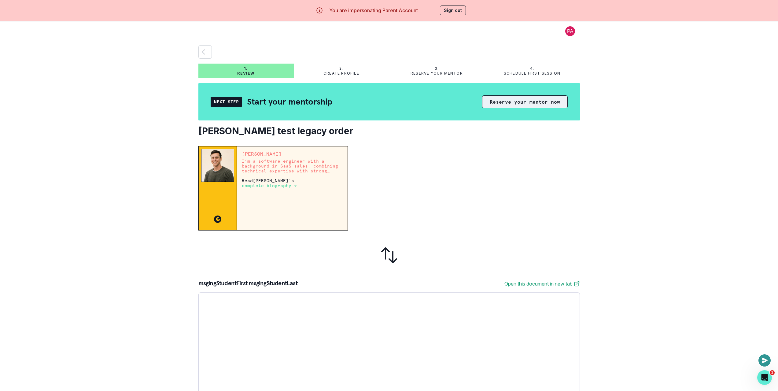  I want to click on div: Next Step, so click(226, 102).